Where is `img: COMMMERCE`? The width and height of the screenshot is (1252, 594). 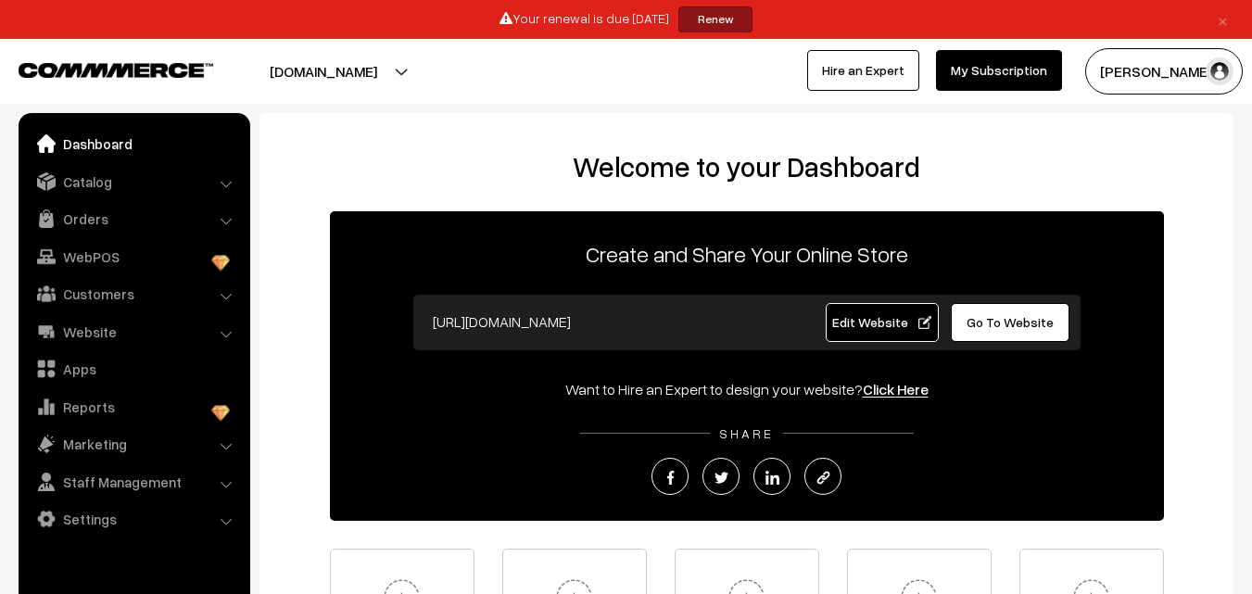
img: COMMMERCE is located at coordinates (116, 70).